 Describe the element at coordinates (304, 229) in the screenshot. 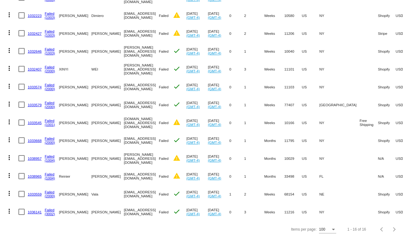

I see `div: Items per page:` at that location.